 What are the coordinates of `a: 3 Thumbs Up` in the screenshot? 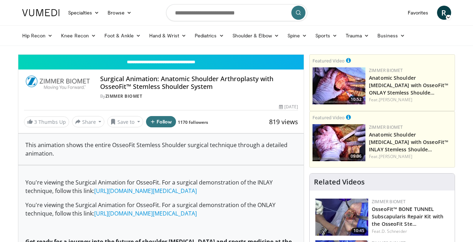 It's located at (47, 122).